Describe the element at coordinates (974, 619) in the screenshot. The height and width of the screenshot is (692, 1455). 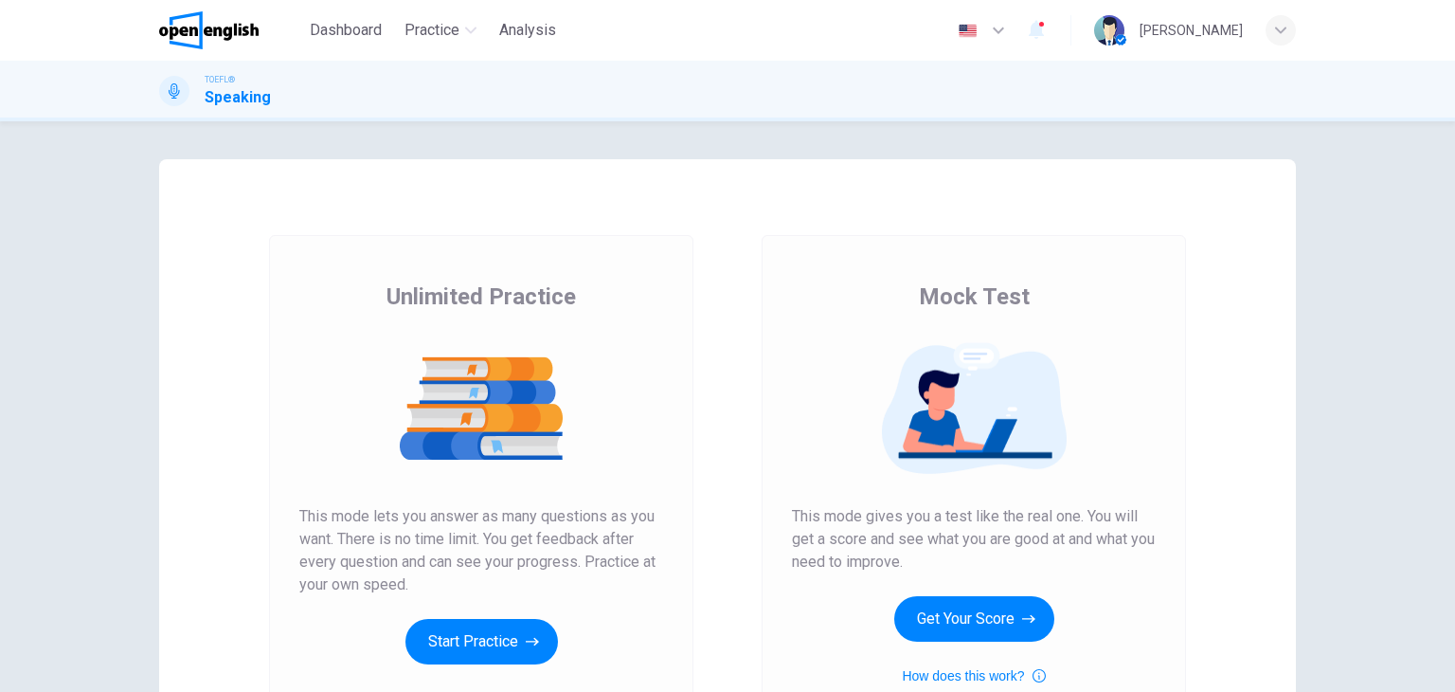
I see `button: Get Your Score` at that location.